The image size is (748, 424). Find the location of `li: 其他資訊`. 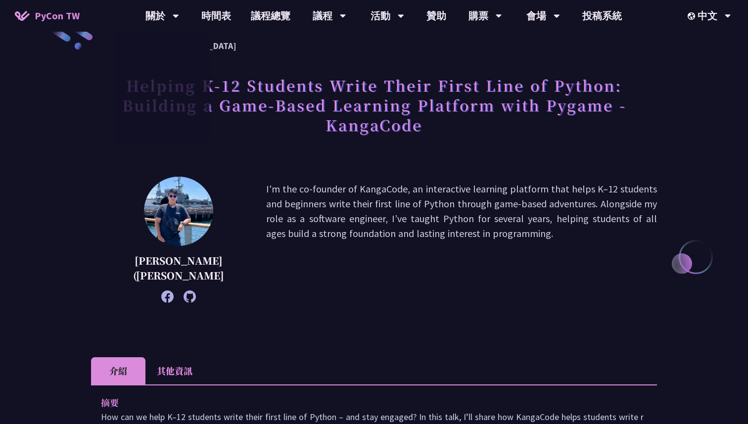

li: 其他資訊 is located at coordinates (175, 370).